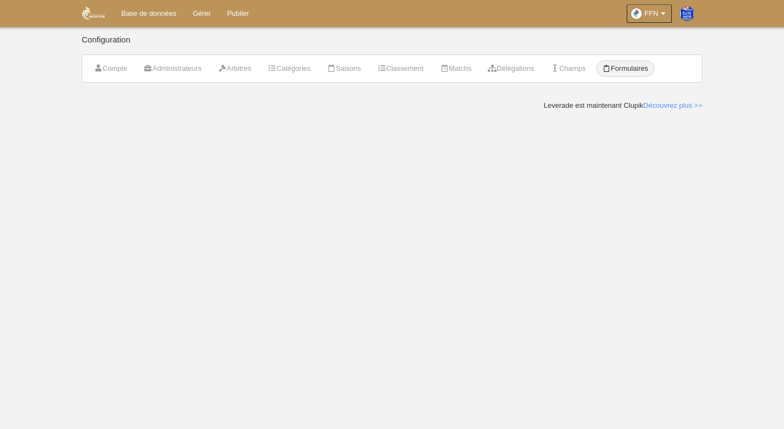 The width and height of the screenshot is (784, 429). I want to click on a: Arbitres, so click(234, 69).